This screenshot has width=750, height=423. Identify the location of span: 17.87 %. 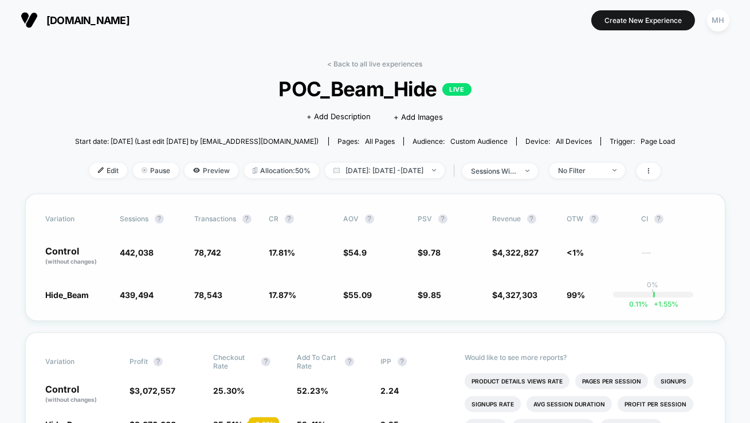
(283, 295).